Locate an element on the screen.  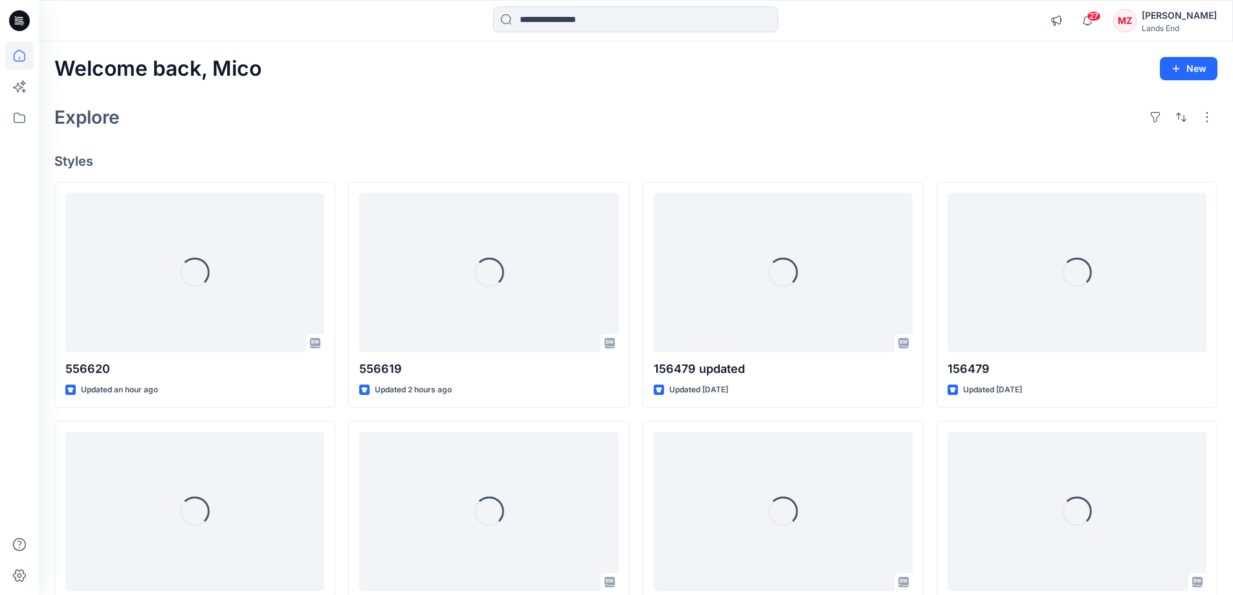
p: Updated an hour ago is located at coordinates (119, 390).